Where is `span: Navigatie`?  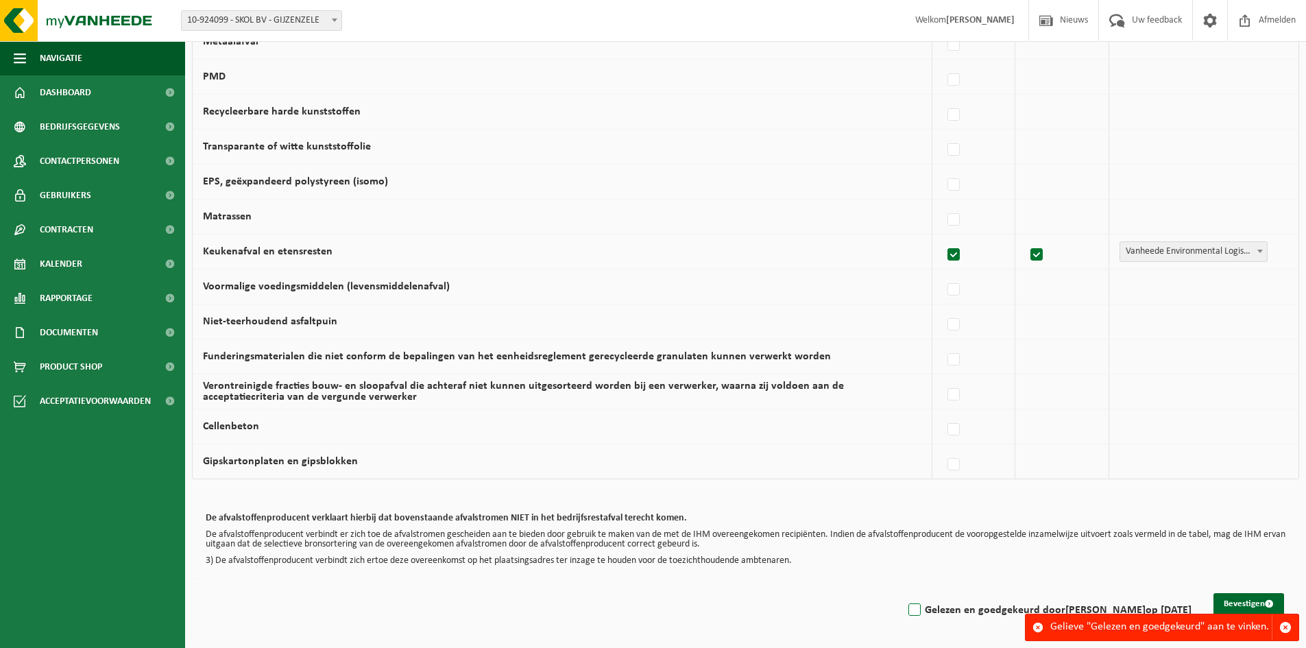 span: Navigatie is located at coordinates (61, 58).